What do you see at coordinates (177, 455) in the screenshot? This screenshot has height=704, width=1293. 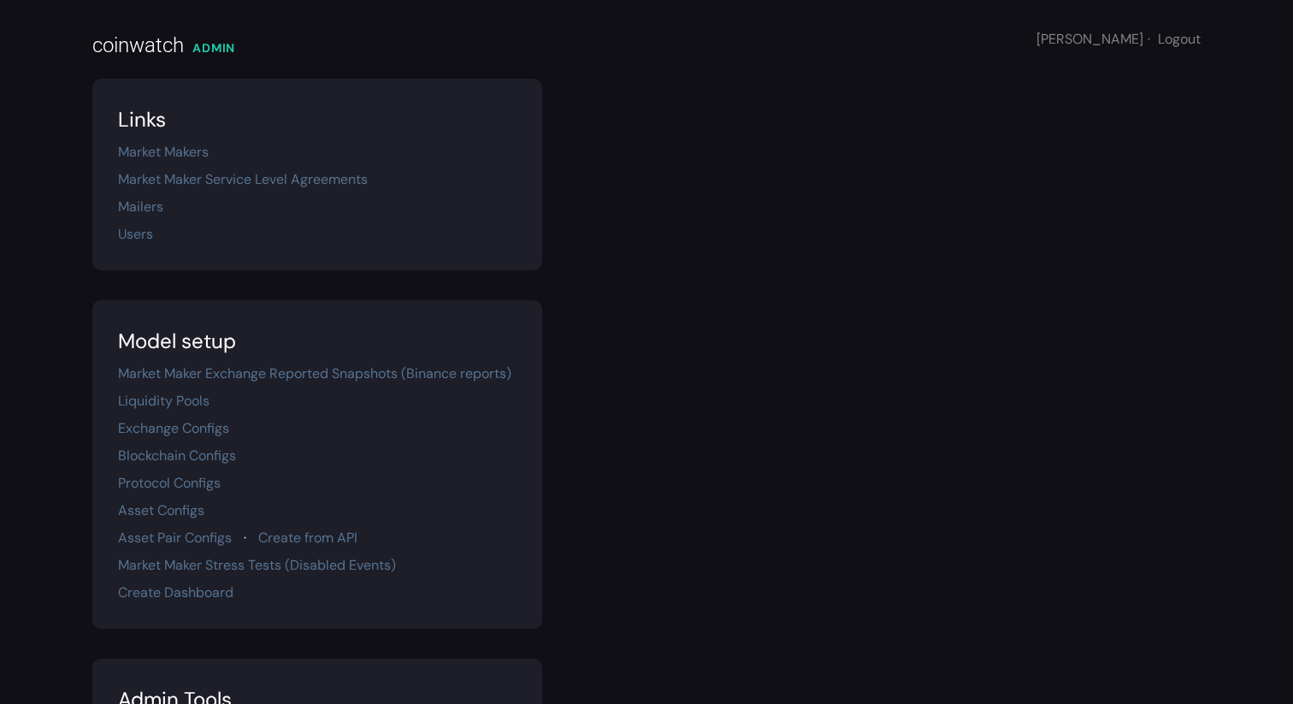 I see `a: Blockchain Configs` at bounding box center [177, 455].